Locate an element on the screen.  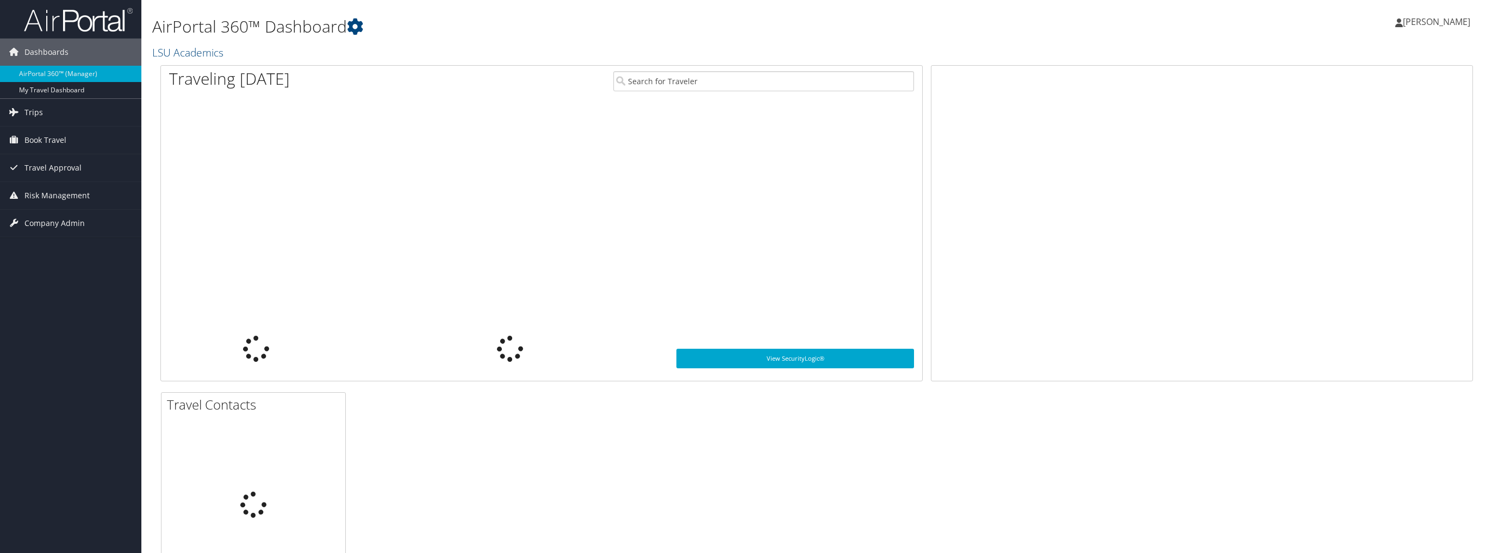
input: Search for Traveler is located at coordinates (763, 81).